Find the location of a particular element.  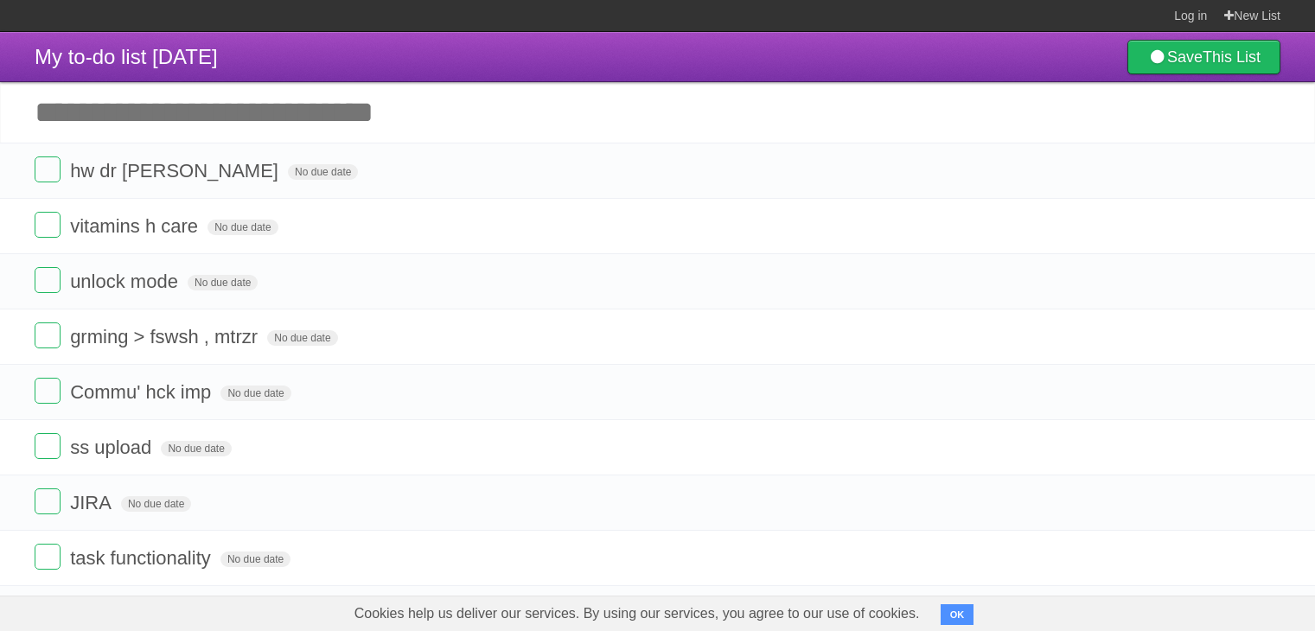

span: Commu' hck imp is located at coordinates (143, 392).